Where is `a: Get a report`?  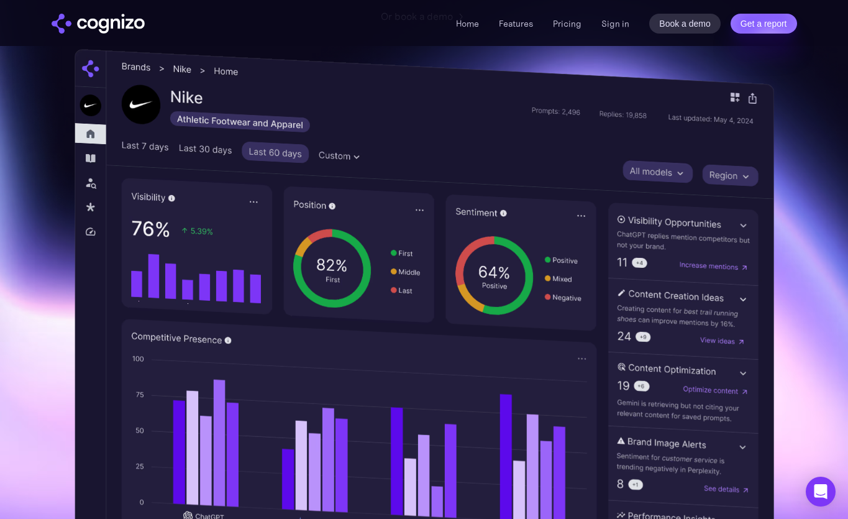 a: Get a report is located at coordinates (764, 24).